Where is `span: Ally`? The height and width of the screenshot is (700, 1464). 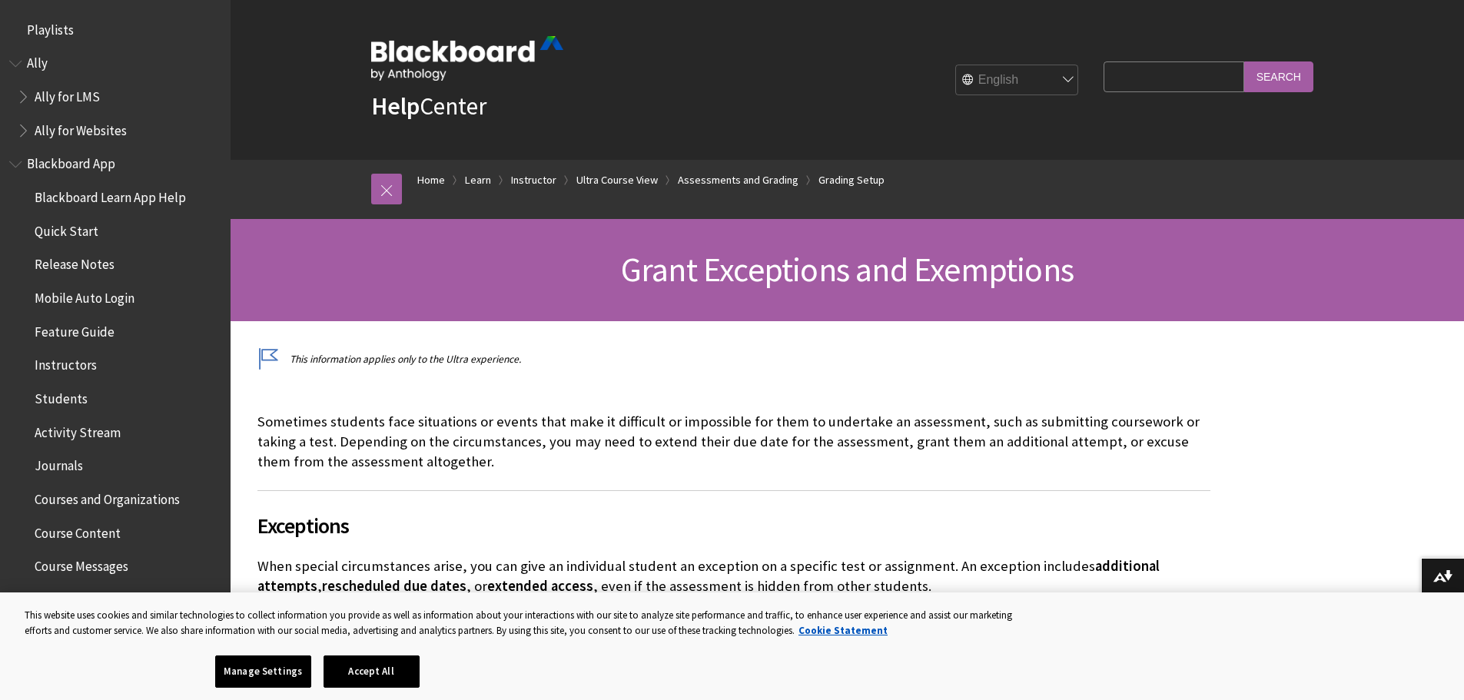
span: Ally is located at coordinates (37, 61).